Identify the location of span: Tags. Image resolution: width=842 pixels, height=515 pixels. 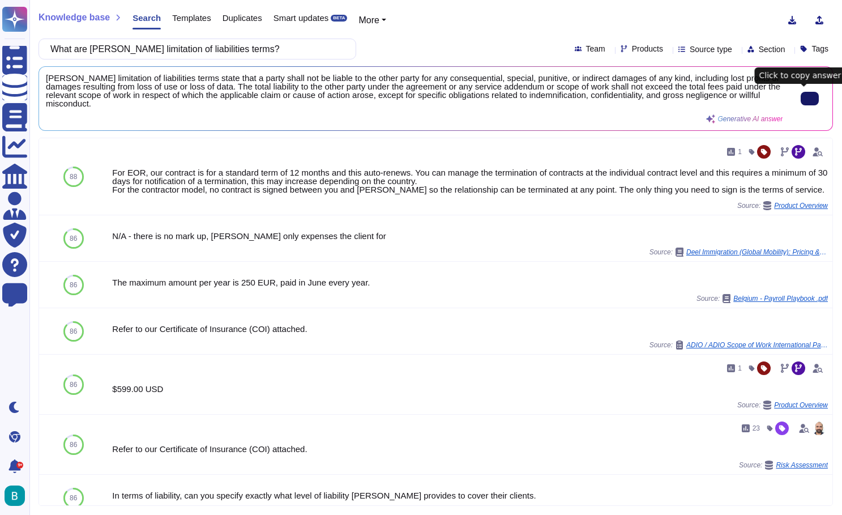
(820, 49).